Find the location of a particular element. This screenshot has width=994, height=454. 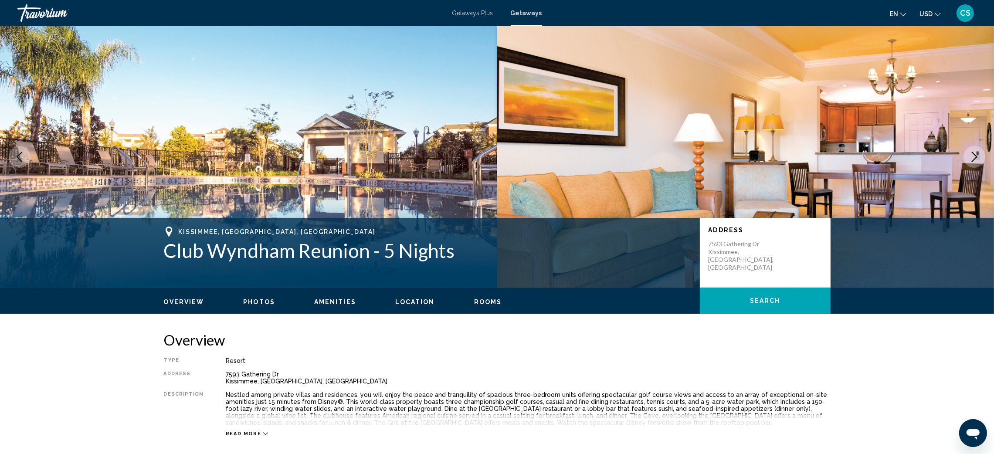

h1: Club Wyndham Reunion - 5 Nights is located at coordinates (427, 250).